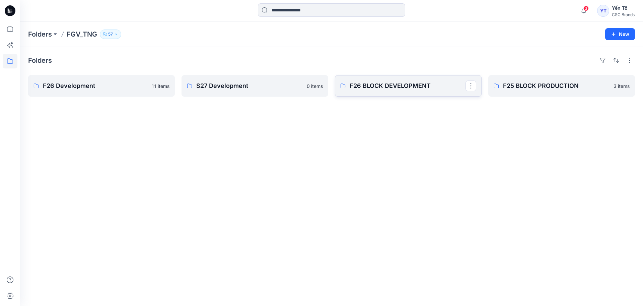 This screenshot has height=306, width=643. What do you see at coordinates (587, 8) in the screenshot?
I see `span: 3` at bounding box center [587, 8].